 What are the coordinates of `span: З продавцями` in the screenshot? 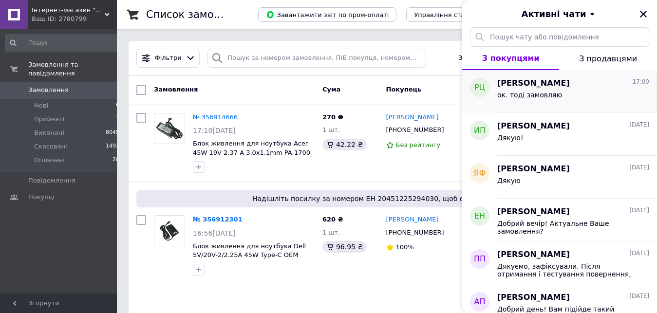 It's located at (607, 58).